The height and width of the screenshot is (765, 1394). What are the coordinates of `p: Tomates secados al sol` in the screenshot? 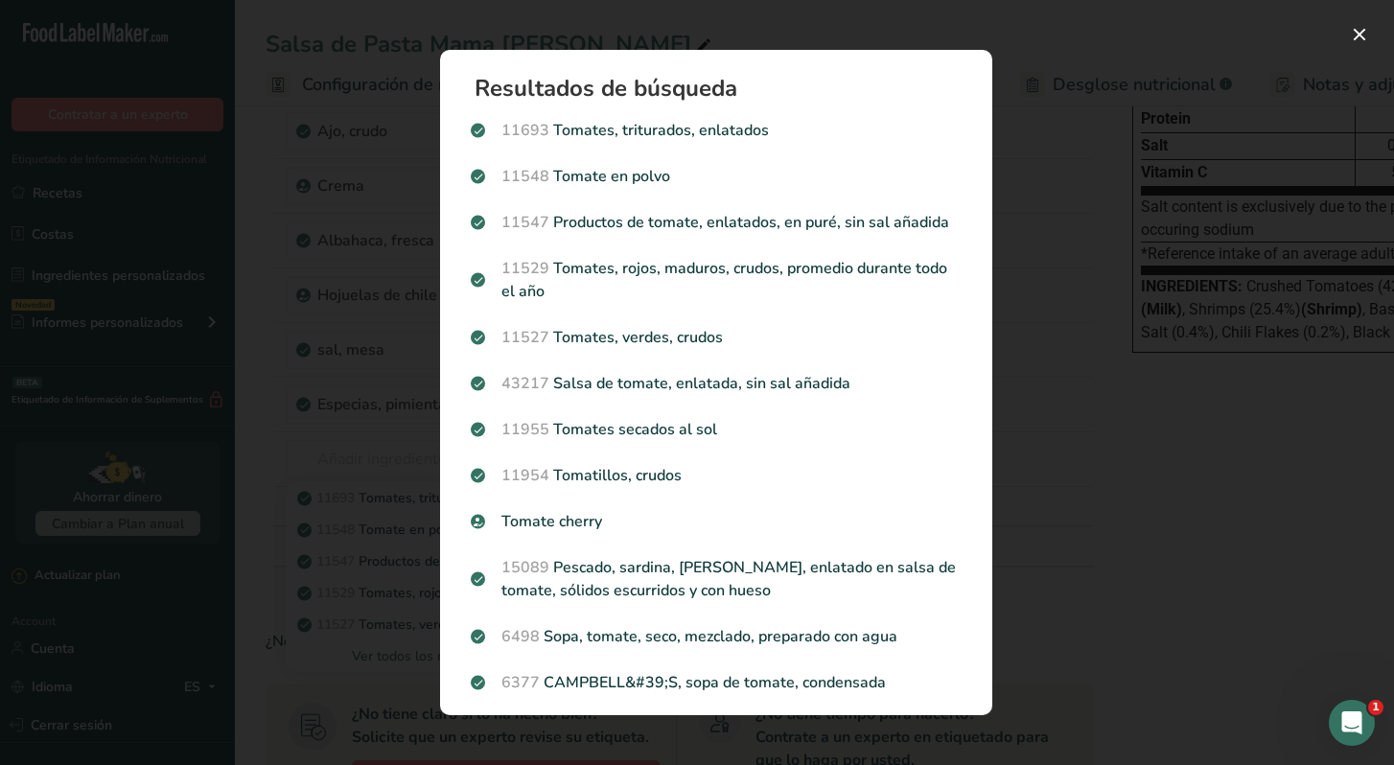 It's located at (716, 429).